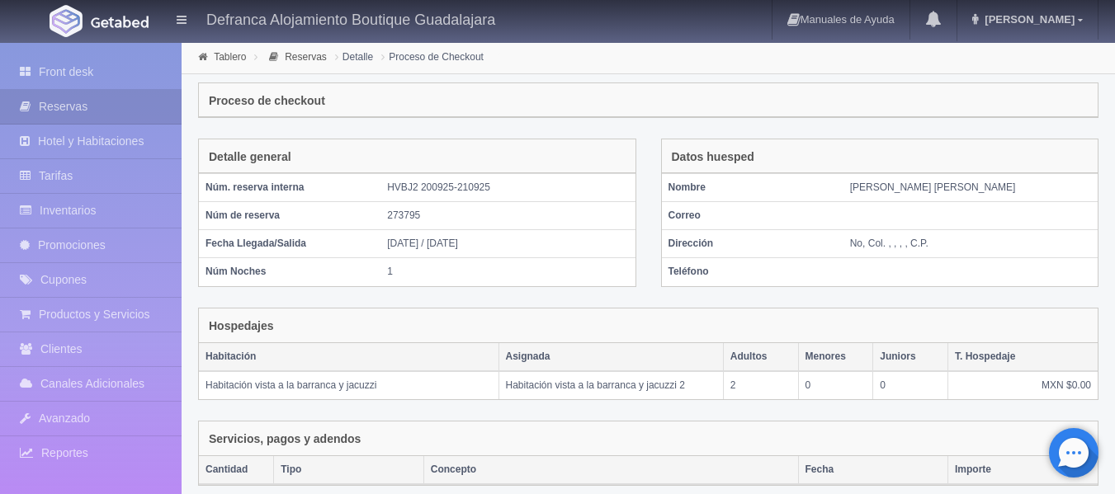 The height and width of the screenshot is (494, 1115). What do you see at coordinates (305, 57) in the screenshot?
I see `a: Reservas` at bounding box center [305, 57].